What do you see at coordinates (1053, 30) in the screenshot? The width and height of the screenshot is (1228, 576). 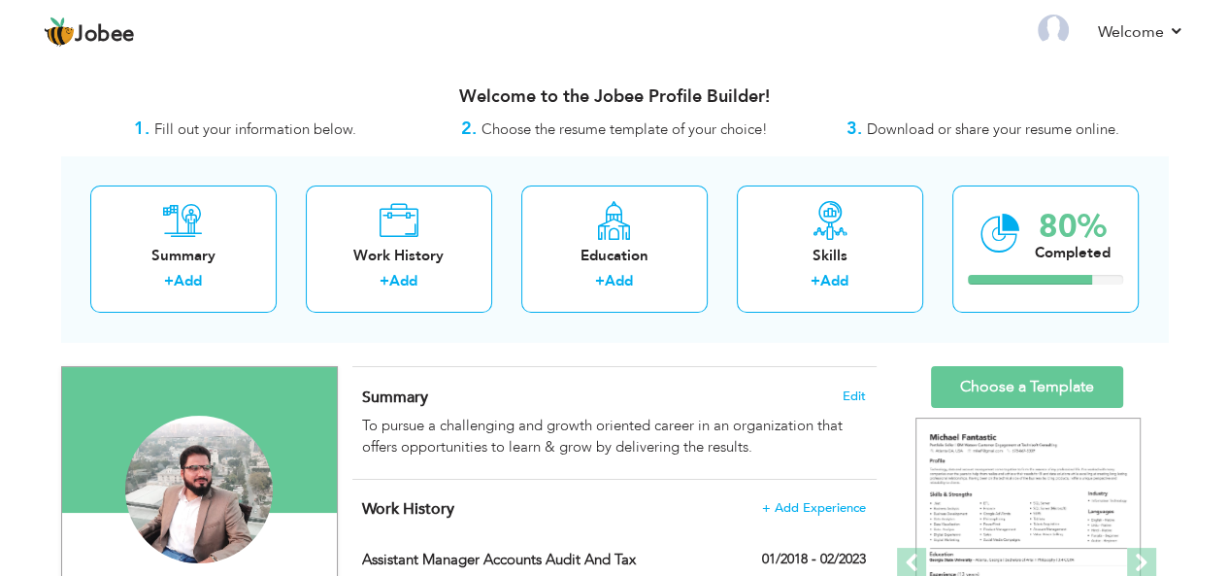 I see `img: Profile Img` at bounding box center [1053, 30].